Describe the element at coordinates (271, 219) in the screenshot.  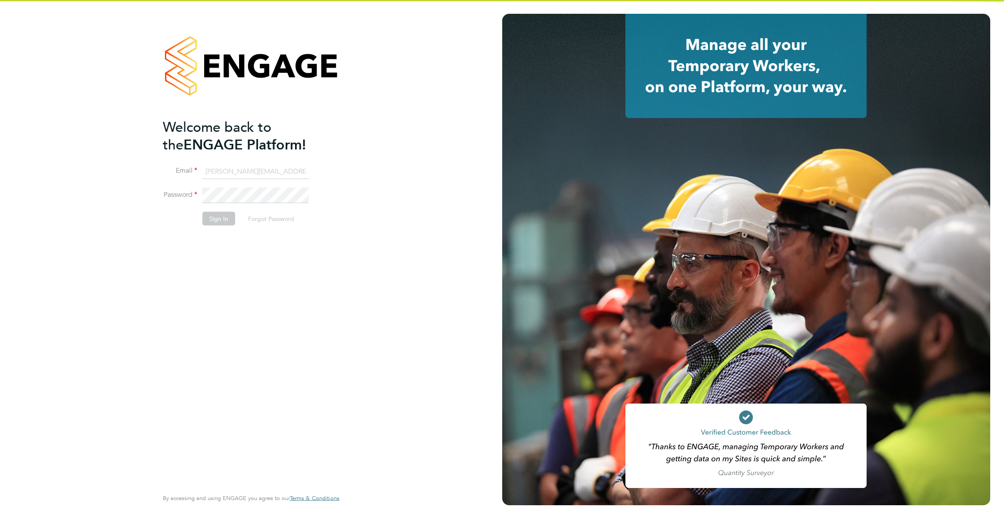
I see `button: Forgot Password` at that location.